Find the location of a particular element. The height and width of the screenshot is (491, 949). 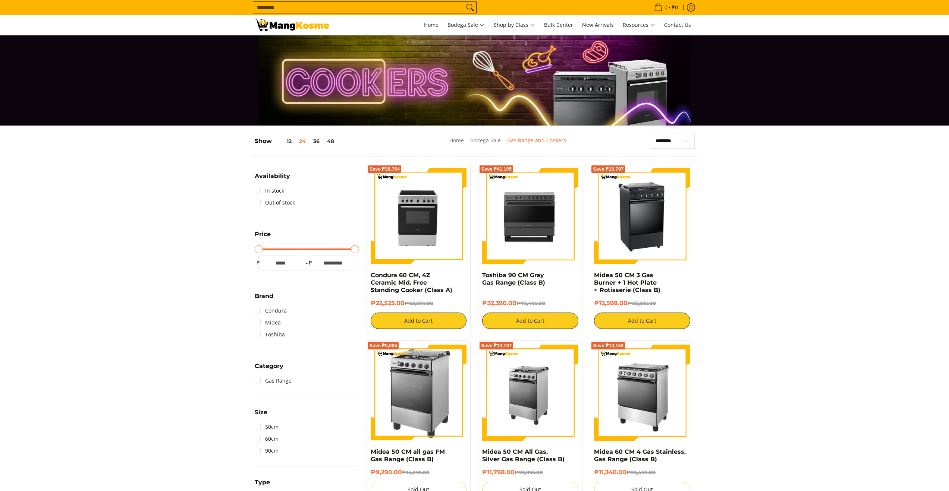

a: Condura is located at coordinates (271, 311).